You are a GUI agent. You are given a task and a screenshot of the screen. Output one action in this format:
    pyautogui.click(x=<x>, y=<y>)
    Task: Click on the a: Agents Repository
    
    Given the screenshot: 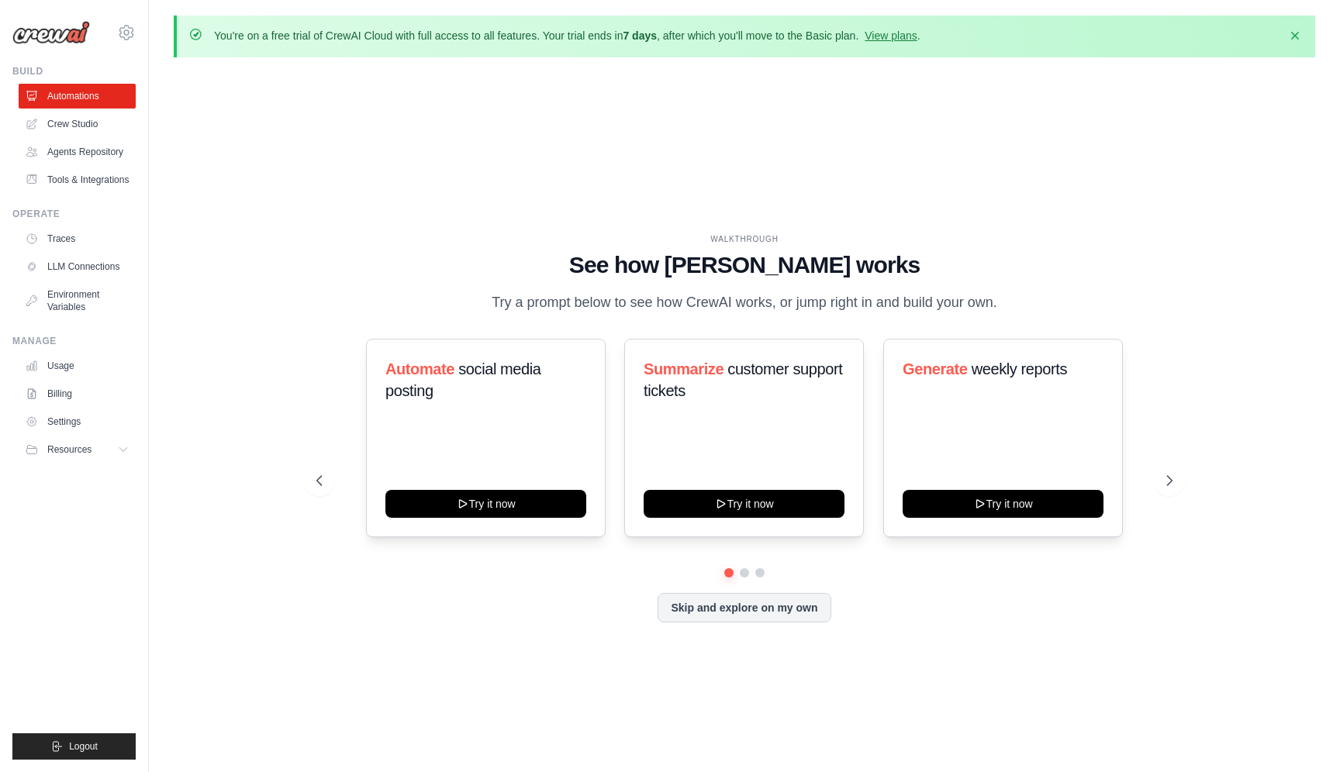 What is the action you would take?
    pyautogui.click(x=77, y=152)
    